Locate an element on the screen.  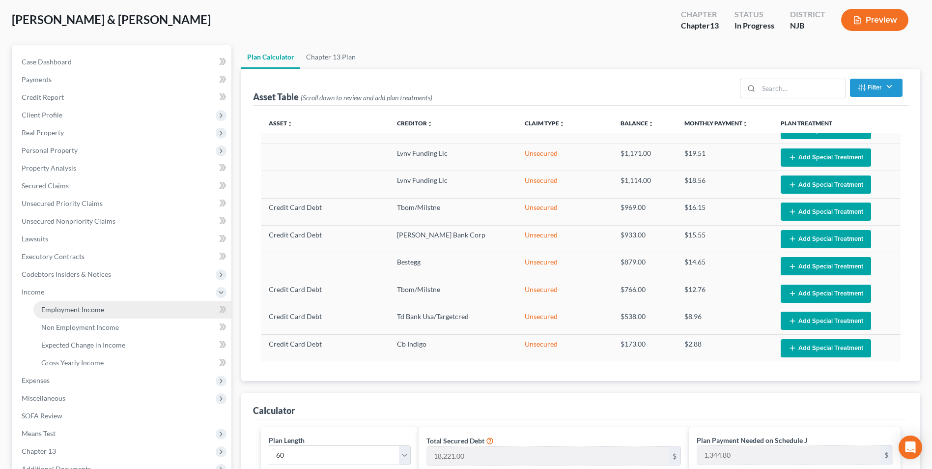
span: SOFA Review is located at coordinates (42, 415).